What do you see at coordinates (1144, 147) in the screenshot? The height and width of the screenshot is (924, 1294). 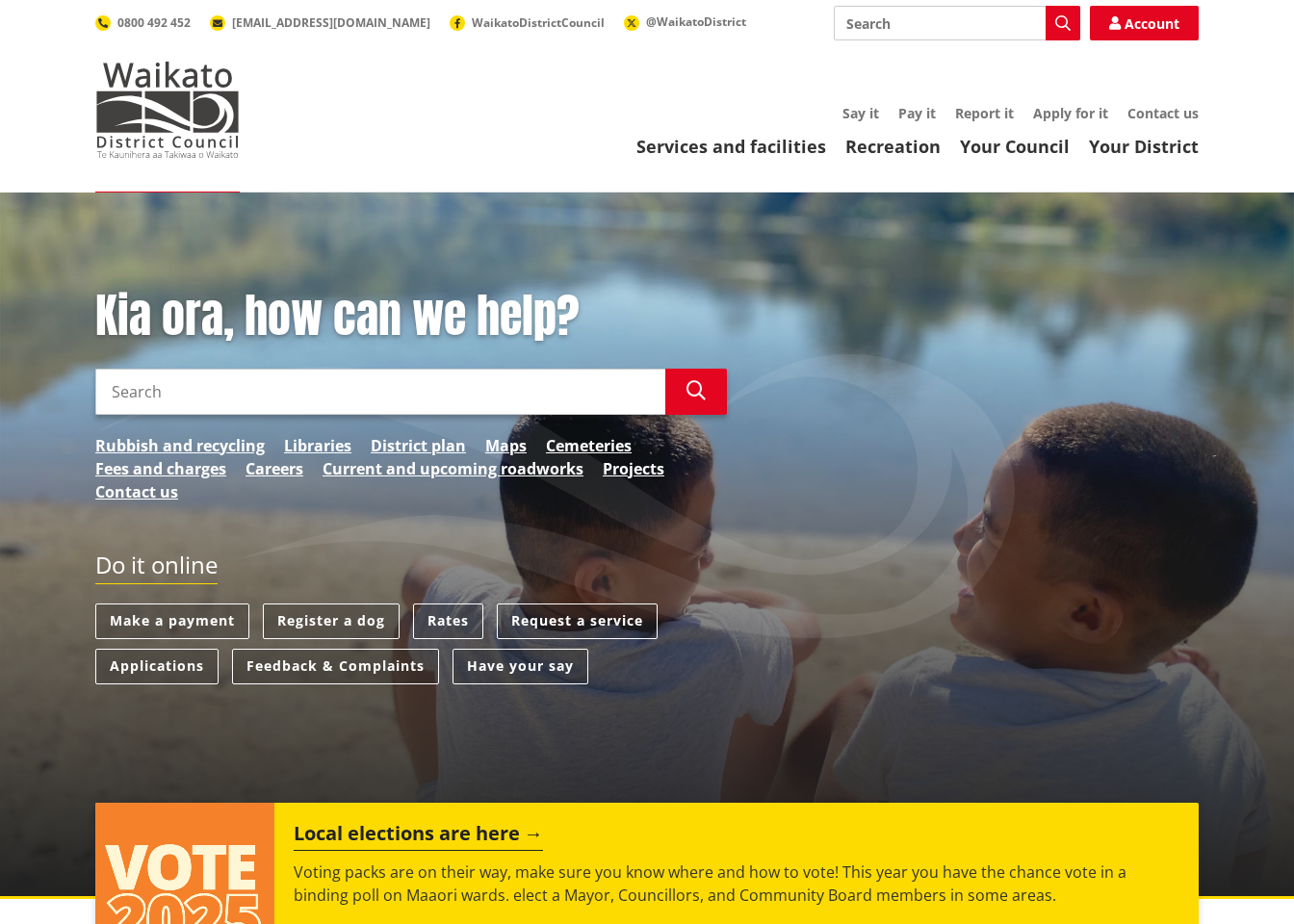 I see `a: Your District` at bounding box center [1144, 147].